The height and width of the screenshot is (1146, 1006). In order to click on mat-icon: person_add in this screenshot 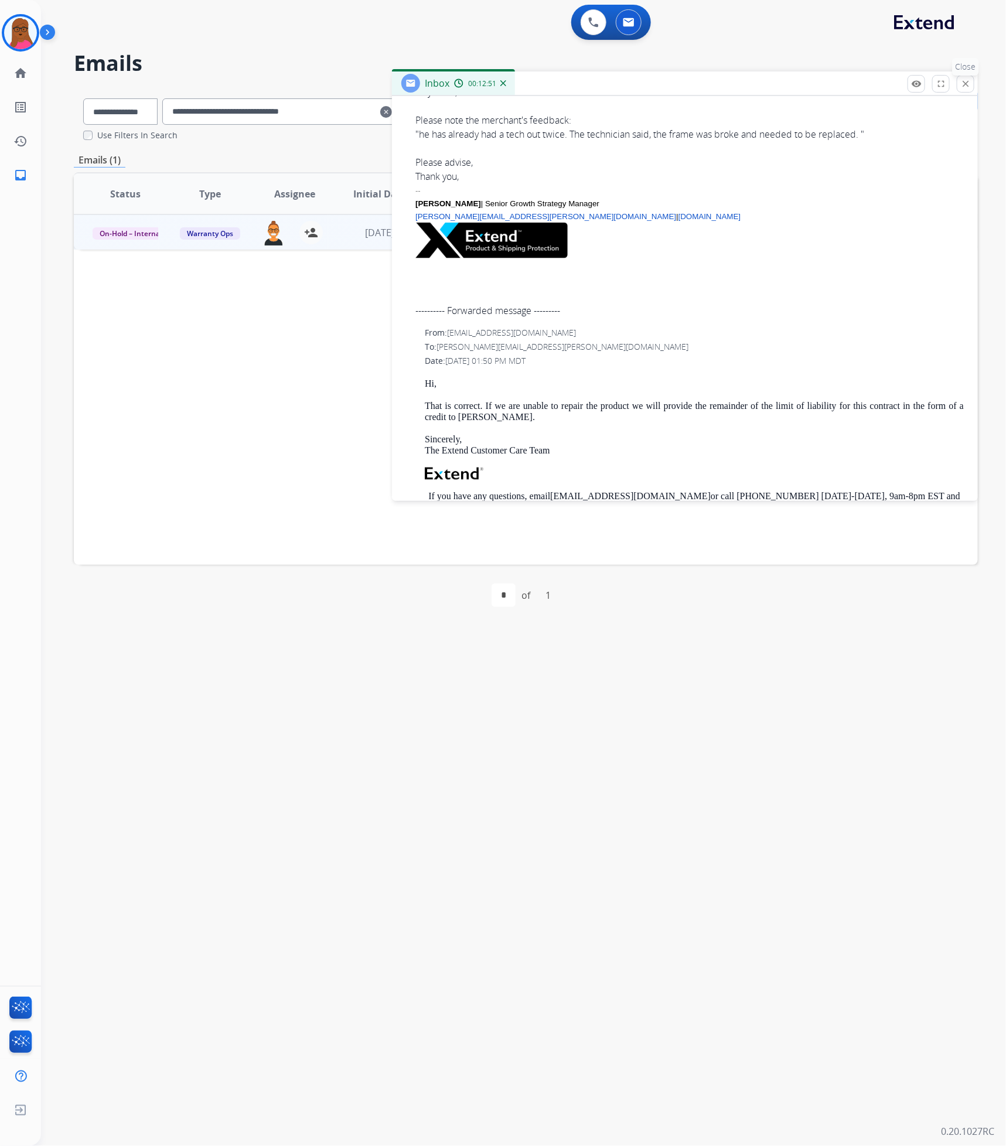, I will do `click(311, 233)`.